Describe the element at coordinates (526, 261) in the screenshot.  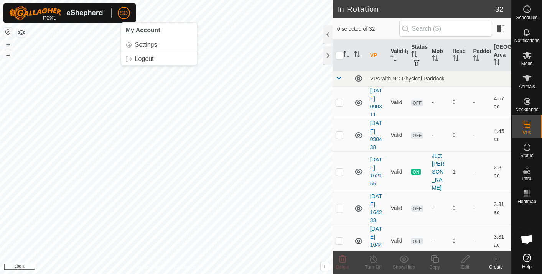
I see `a: Help` at that location.